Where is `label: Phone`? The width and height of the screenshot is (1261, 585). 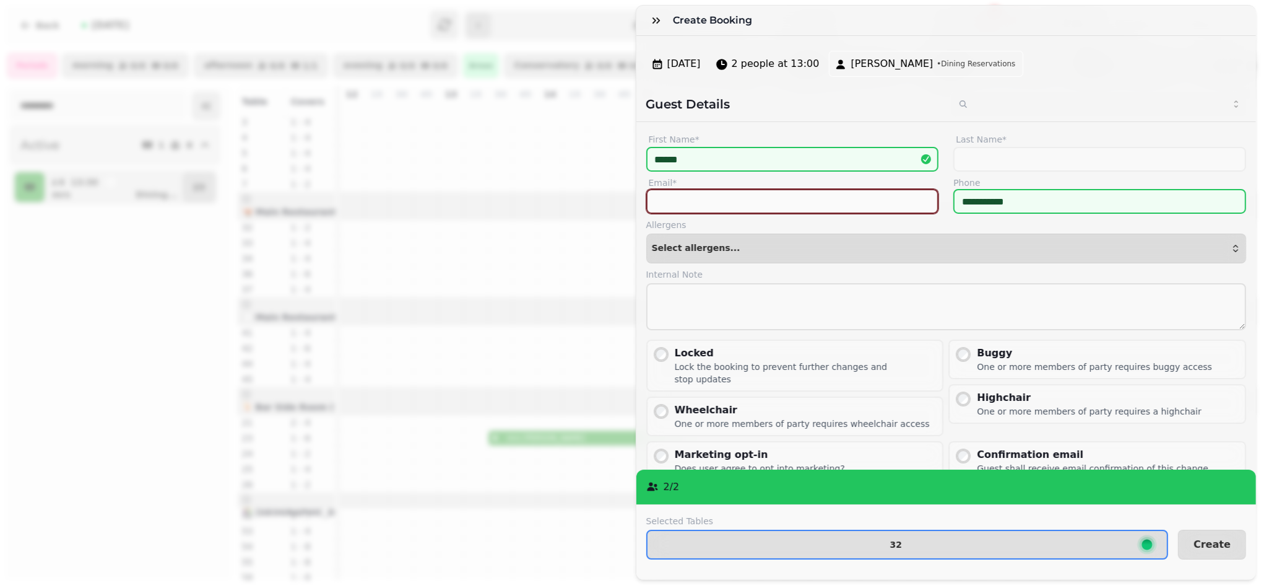 label: Phone is located at coordinates (1100, 183).